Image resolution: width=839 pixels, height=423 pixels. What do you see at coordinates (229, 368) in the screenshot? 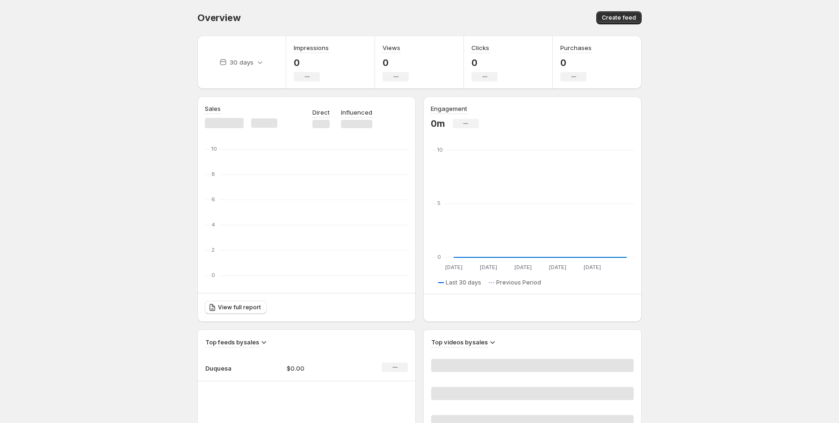
I see `p: Duquesa` at bounding box center [229, 368].